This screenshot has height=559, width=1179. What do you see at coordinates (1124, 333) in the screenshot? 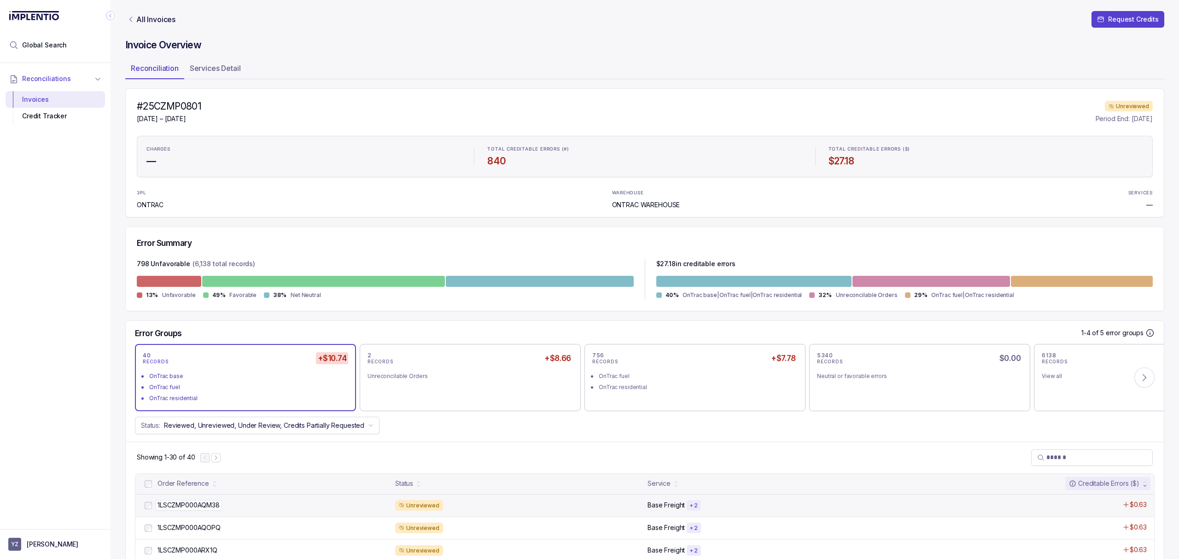
I see `p: error groups` at bounding box center [1124, 333].